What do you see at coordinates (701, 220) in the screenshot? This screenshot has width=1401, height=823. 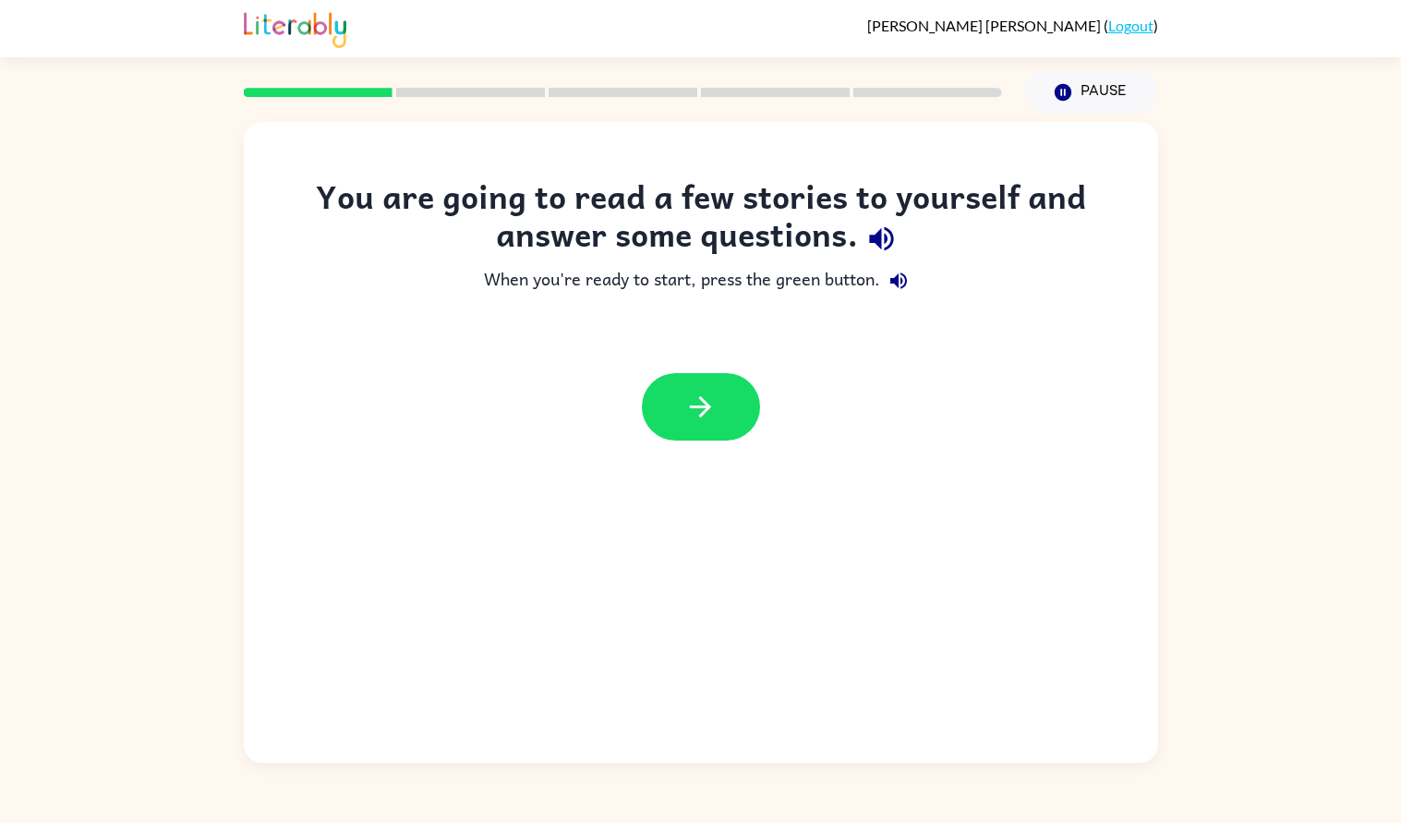 I see `div: You are going to read a few stories to yourself and answer some questions.` at bounding box center [701, 220].